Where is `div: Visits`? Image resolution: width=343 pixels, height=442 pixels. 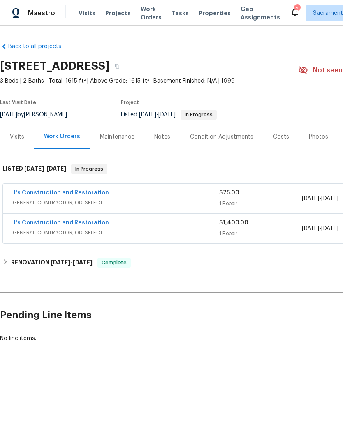
div: Visits is located at coordinates (17, 137).